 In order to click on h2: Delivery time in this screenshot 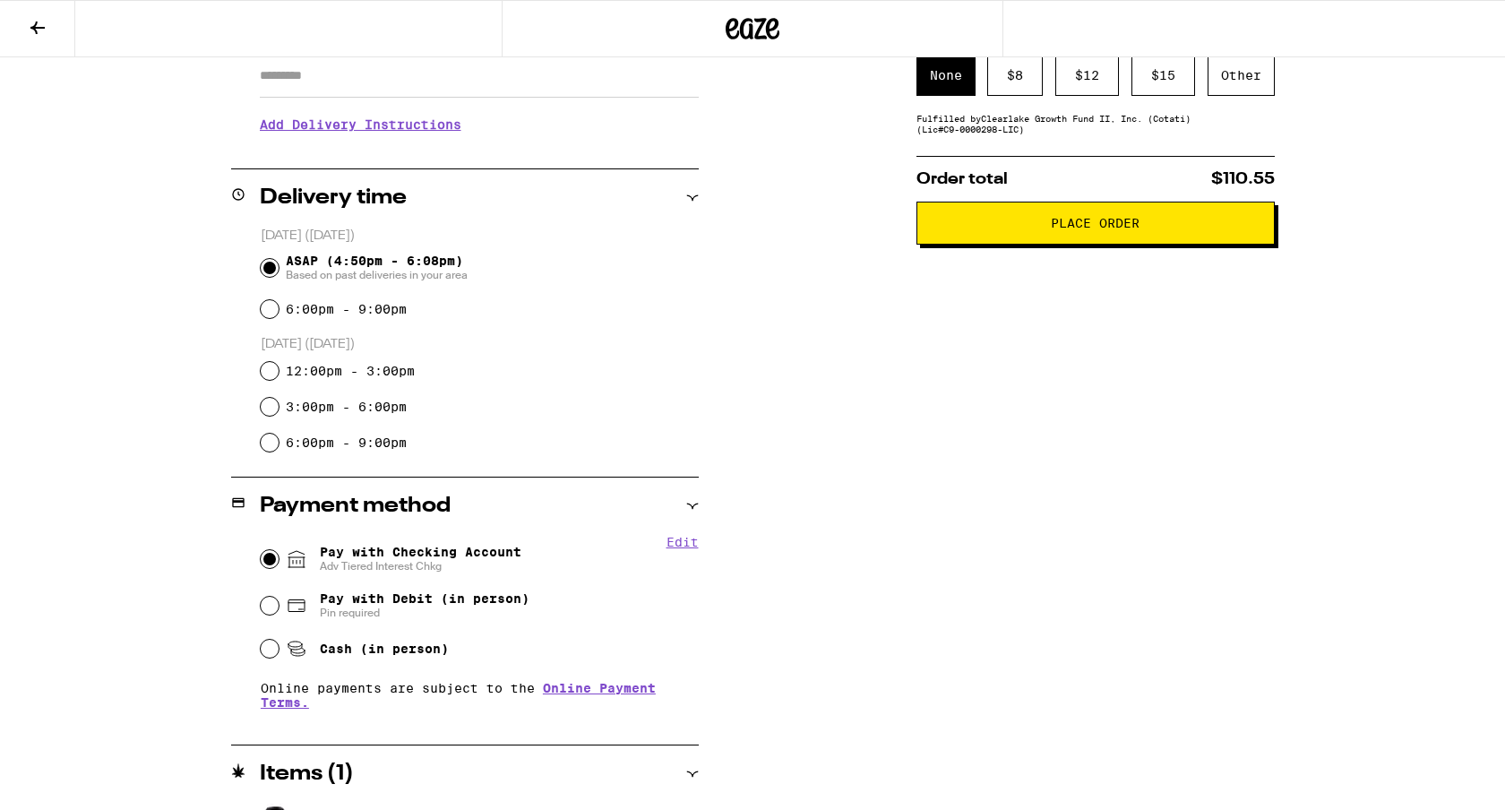, I will do `click(333, 198)`.